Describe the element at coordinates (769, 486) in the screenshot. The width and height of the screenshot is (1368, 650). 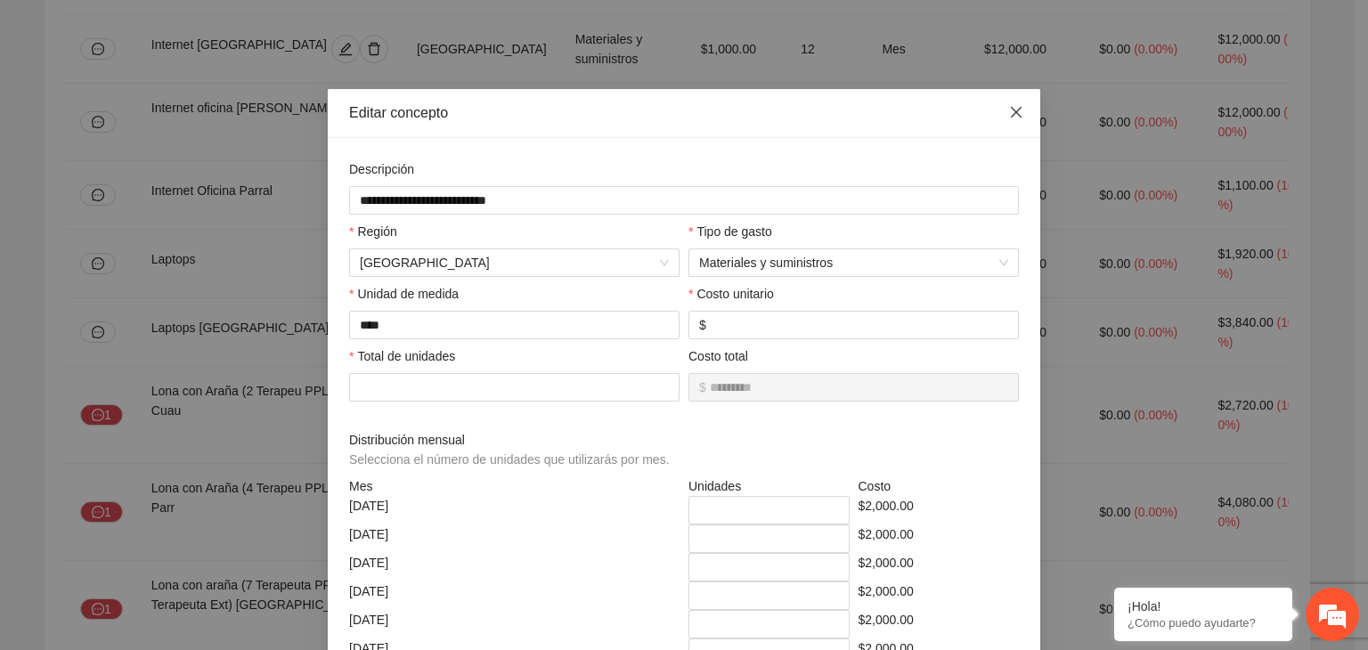
I see `div: Unidades` at that location.